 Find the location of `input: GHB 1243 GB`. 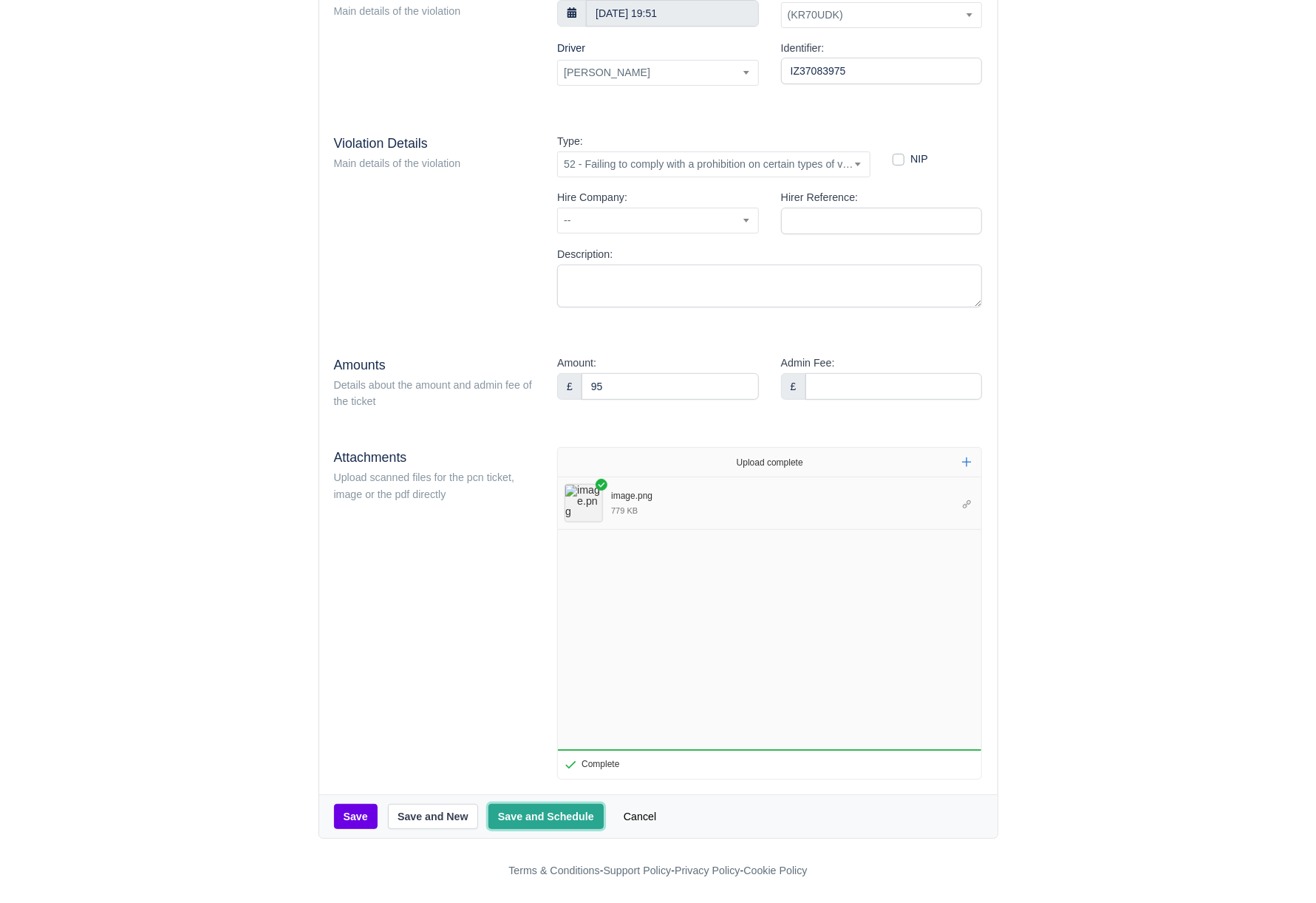

input: GHB 1243 GB is located at coordinates (882, 71).